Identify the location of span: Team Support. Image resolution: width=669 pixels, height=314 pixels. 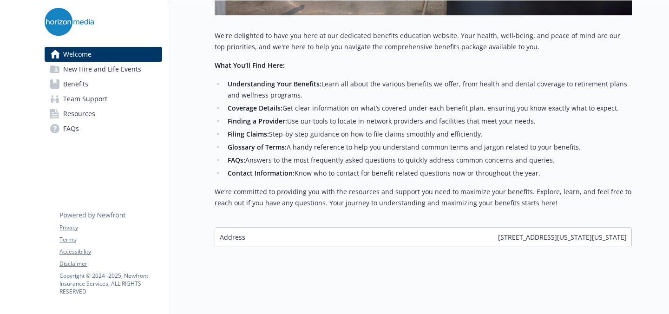
(85, 99).